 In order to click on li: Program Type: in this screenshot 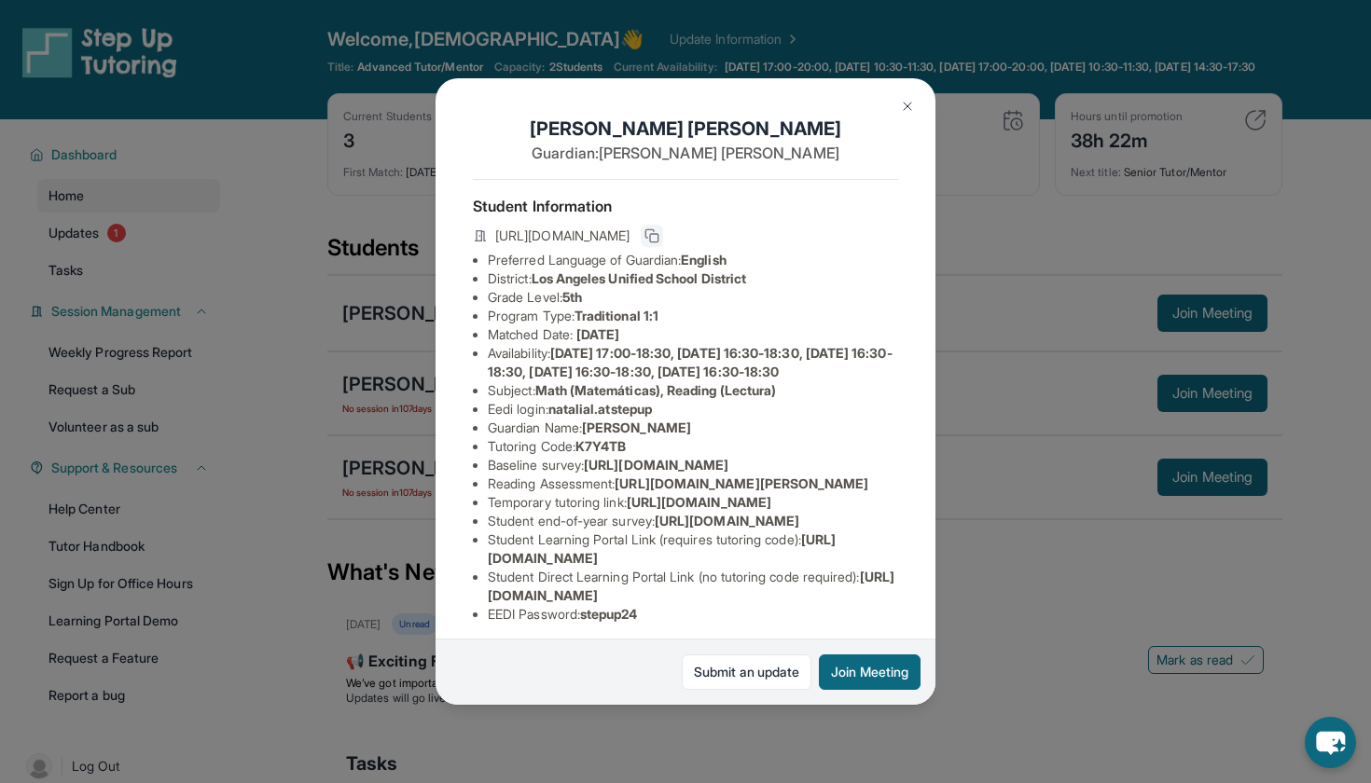, I will do `click(693, 316)`.